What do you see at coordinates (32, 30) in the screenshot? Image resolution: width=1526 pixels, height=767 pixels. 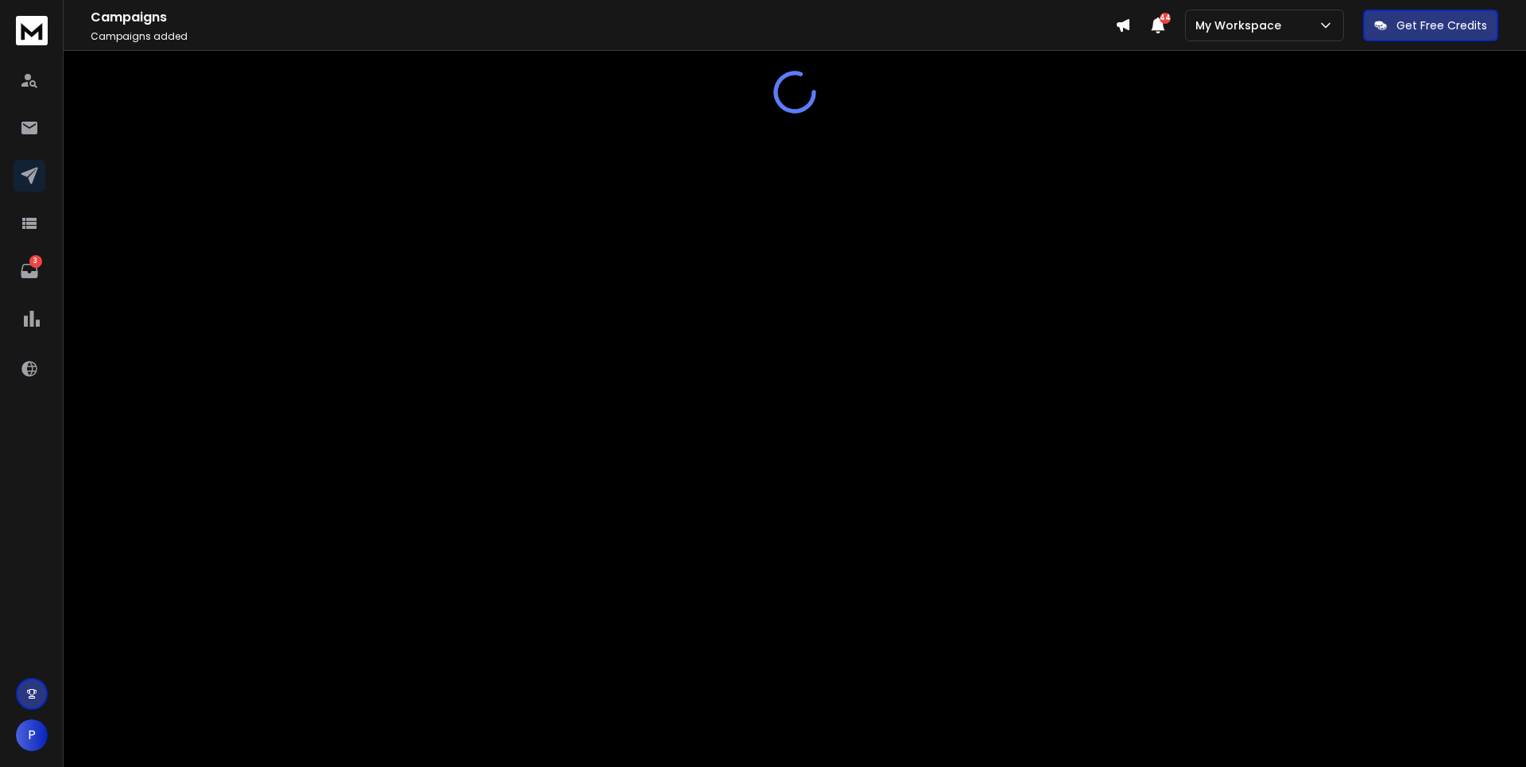 I see `img: logo` at bounding box center [32, 30].